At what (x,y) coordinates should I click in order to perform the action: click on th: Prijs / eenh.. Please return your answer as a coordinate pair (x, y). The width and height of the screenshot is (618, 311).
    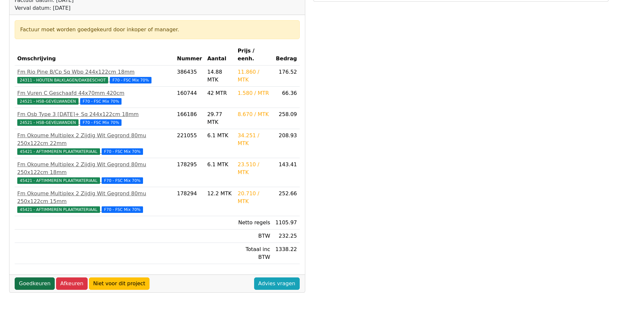
    Looking at the image, I should click on (254, 55).